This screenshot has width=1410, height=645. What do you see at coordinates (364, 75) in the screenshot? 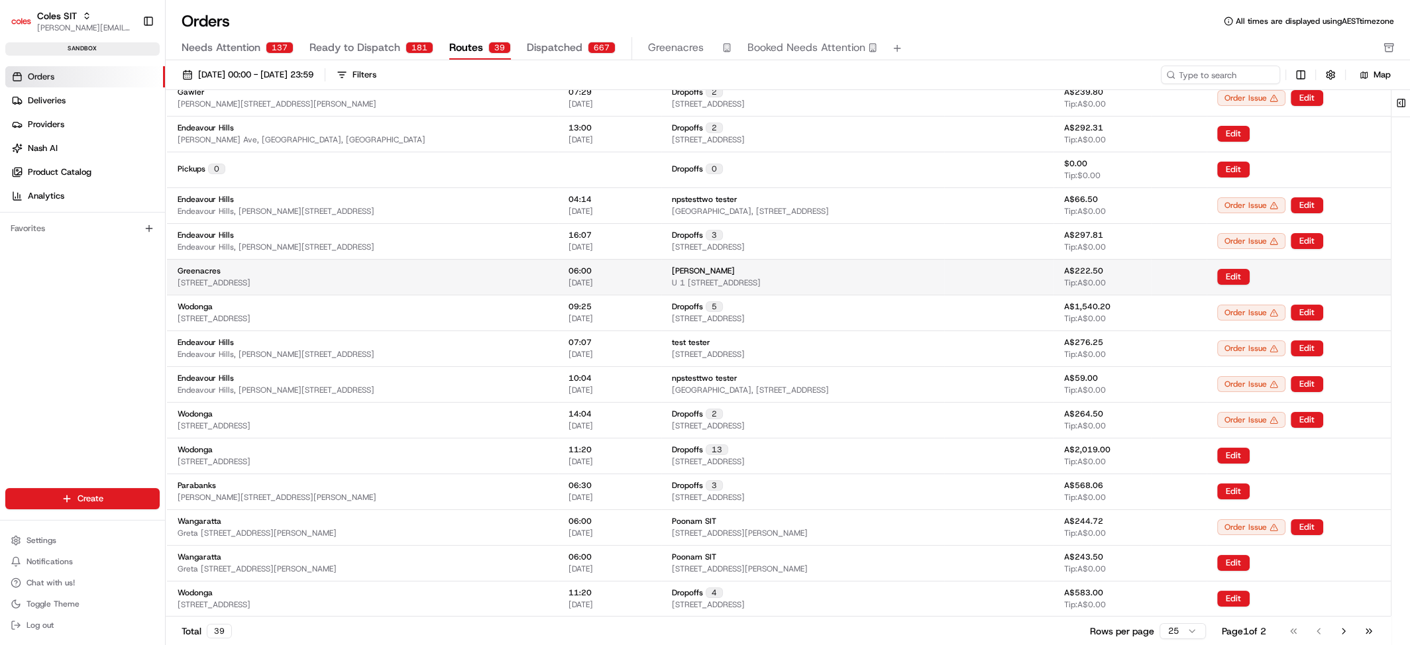
I see `div: Filters` at bounding box center [364, 75].